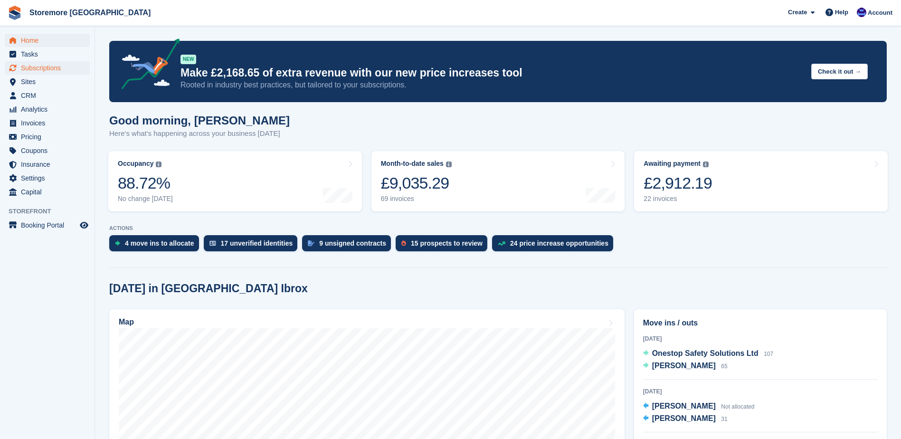  Describe the element at coordinates (51, 211) in the screenshot. I see `span: Storefront` at that location.